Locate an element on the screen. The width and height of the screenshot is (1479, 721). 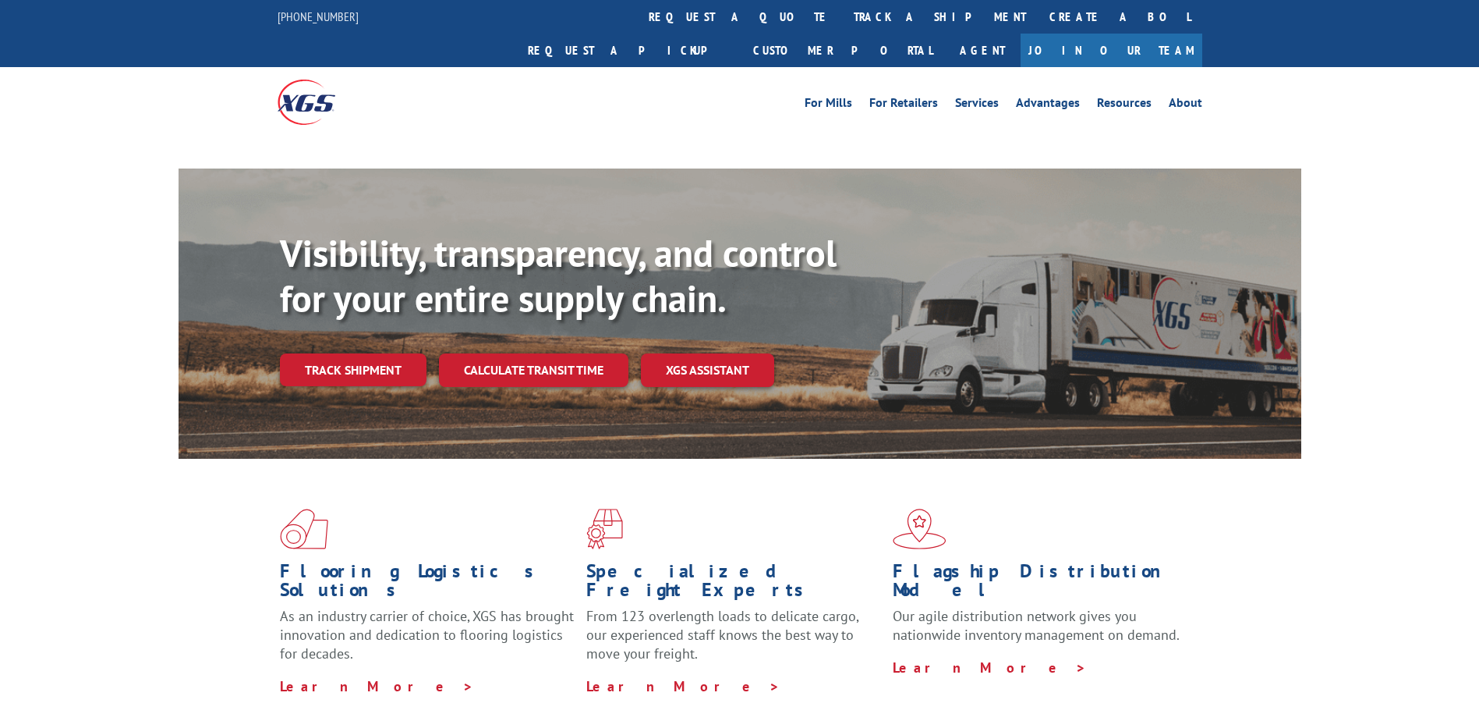
a: Advantages is located at coordinates (1048, 105).